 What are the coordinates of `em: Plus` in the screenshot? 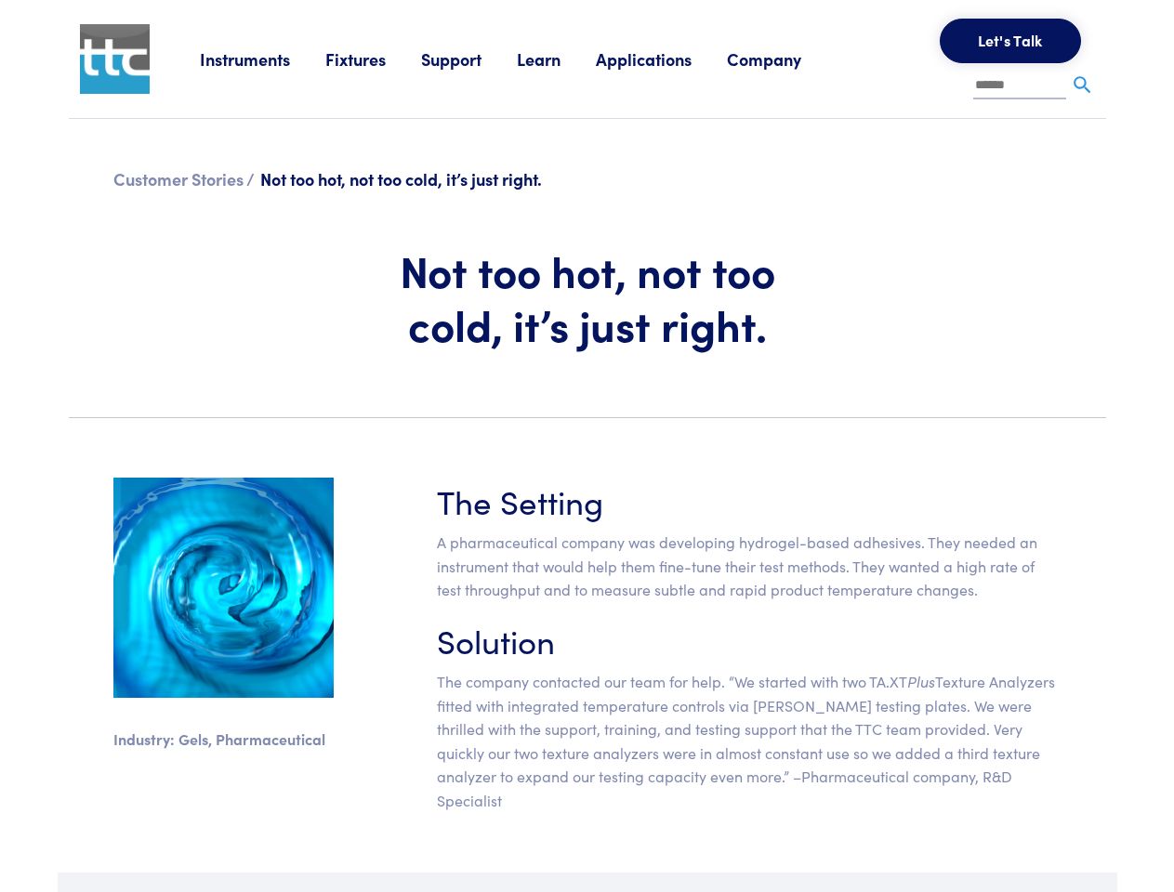 It's located at (921, 681).